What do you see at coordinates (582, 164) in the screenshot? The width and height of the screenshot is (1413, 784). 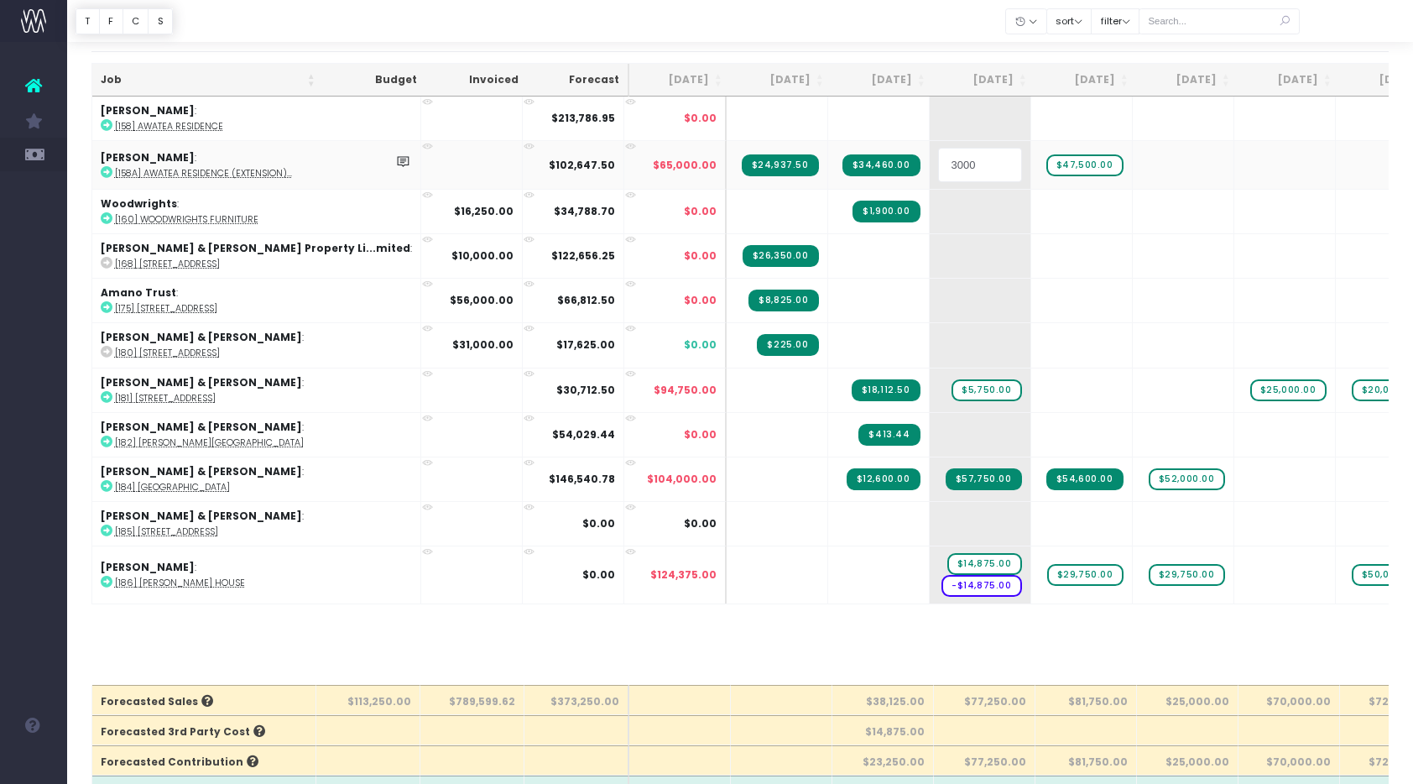 I see `strong: $102,647.50` at bounding box center [582, 164].